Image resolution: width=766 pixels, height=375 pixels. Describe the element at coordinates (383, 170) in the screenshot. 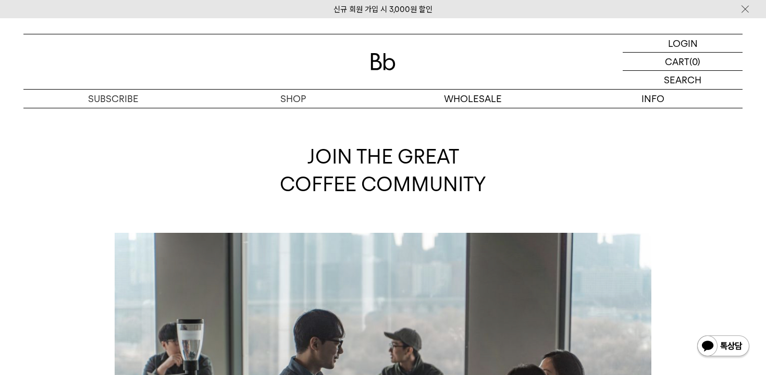

I see `span: JOIN THE GREAT COFFEE COMMUNITY` at that location.